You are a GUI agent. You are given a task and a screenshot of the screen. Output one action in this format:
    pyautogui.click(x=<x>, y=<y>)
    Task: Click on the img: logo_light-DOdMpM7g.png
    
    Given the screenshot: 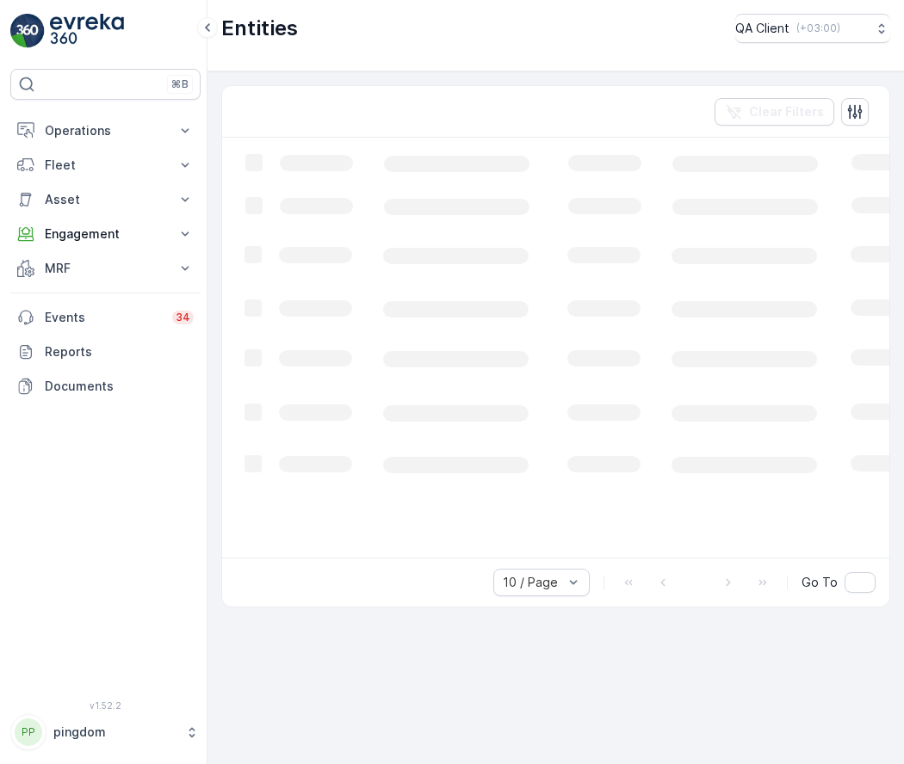 What is the action you would take?
    pyautogui.click(x=87, y=31)
    